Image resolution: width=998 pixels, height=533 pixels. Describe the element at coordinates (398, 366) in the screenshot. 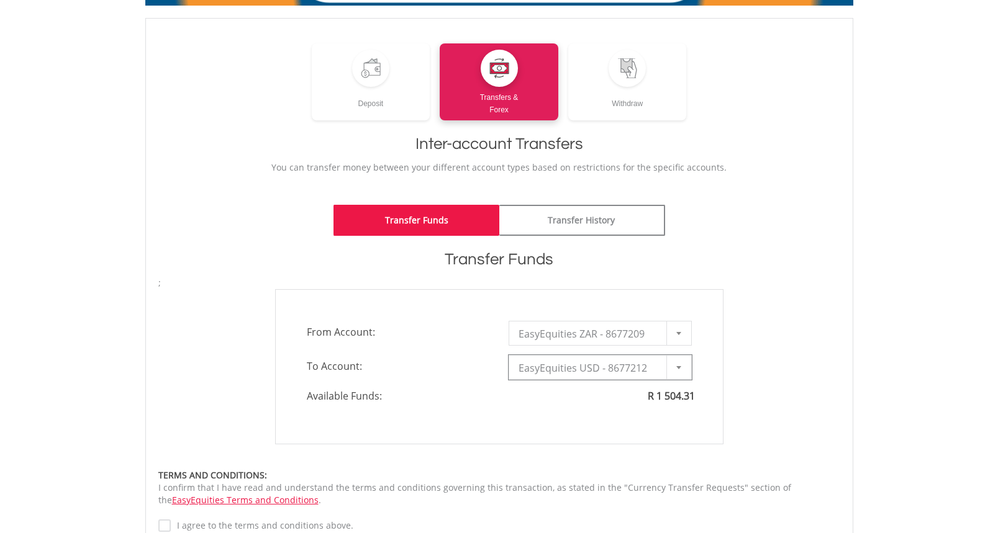

I see `span: To Account:` at that location.